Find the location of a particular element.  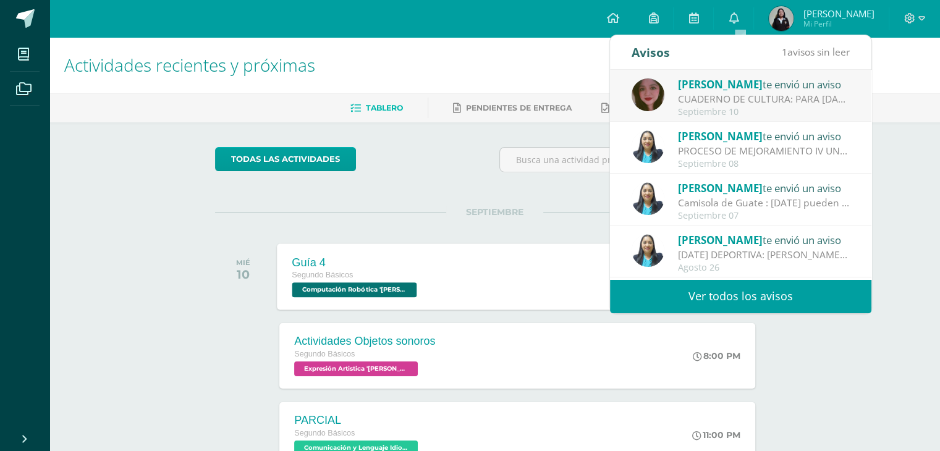

span: 1 is located at coordinates (784, 52).